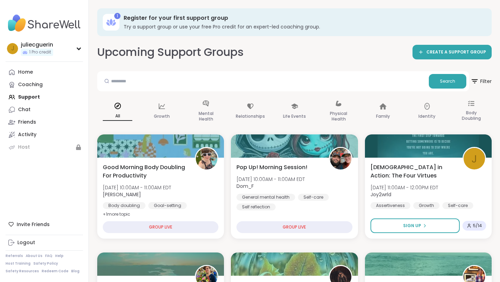  I want to click on div: Home, so click(25, 72).